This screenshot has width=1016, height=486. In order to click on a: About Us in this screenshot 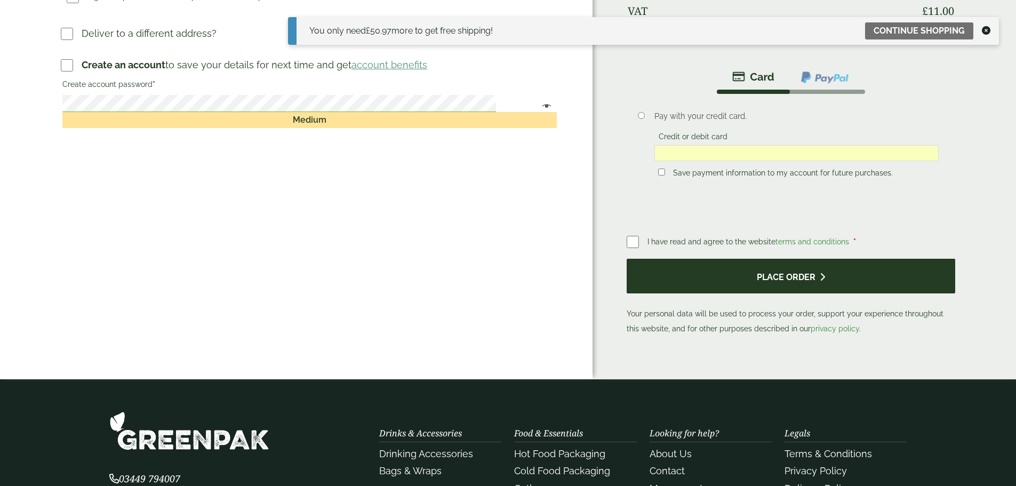, I will do `click(670, 453)`.